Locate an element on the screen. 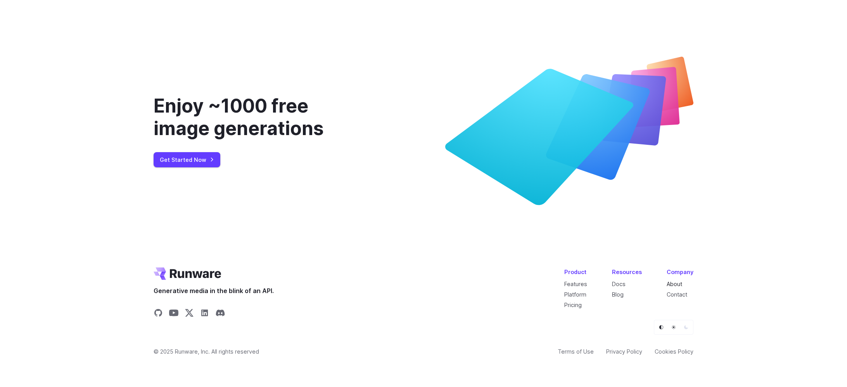  a: Share on Discord is located at coordinates (220, 314).